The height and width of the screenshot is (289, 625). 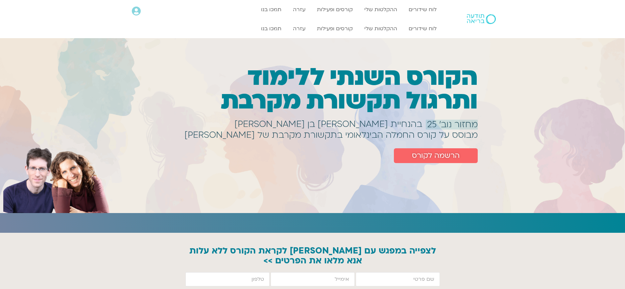 What do you see at coordinates (435, 155) in the screenshot?
I see `a: הרשמה לקורס` at bounding box center [435, 155].